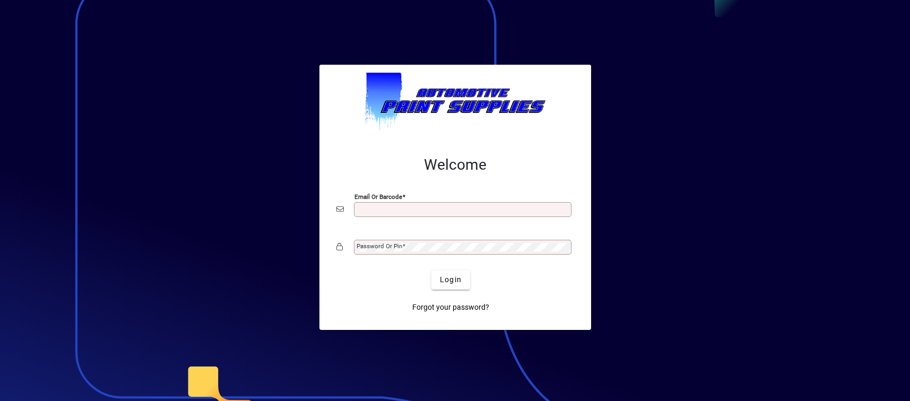  What do you see at coordinates (451, 307) in the screenshot?
I see `span: Forgot your password?` at bounding box center [451, 307].